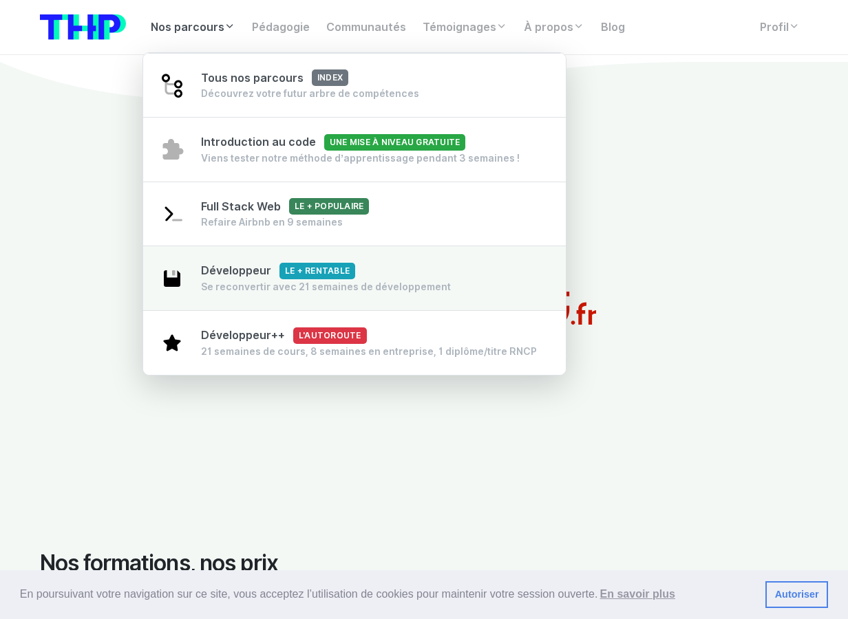 Image resolution: width=848 pixels, height=619 pixels. Describe the element at coordinates (172, 149) in the screenshot. I see `img: puzzle-4bde4084d90f9635442e68fcf97b7805.svg` at that location.